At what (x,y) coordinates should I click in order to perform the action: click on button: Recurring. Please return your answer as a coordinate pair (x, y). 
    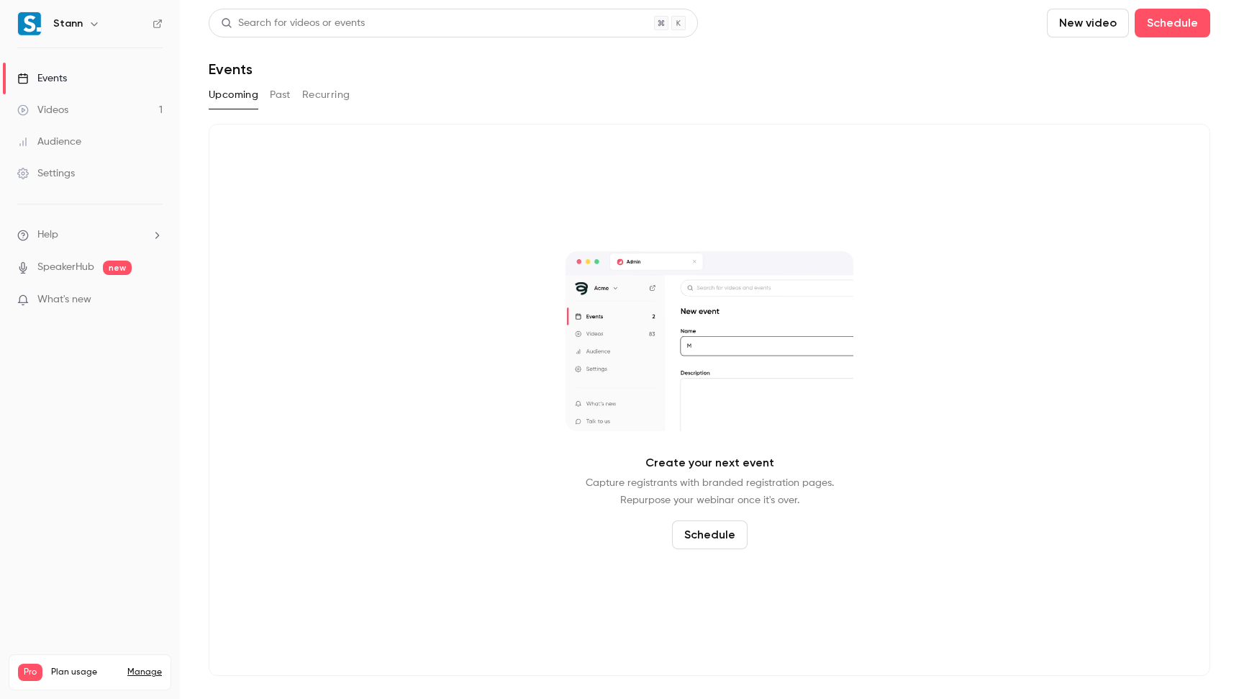
    Looking at the image, I should click on (326, 95).